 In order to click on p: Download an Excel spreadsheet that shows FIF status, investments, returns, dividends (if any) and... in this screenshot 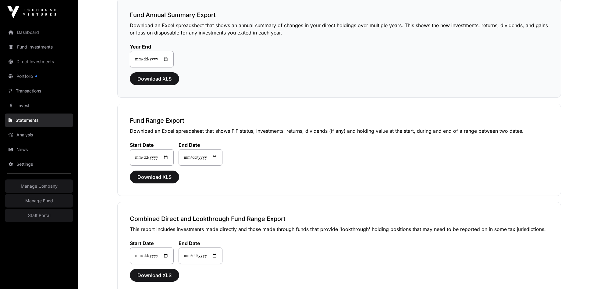, I will do `click(339, 131)`.